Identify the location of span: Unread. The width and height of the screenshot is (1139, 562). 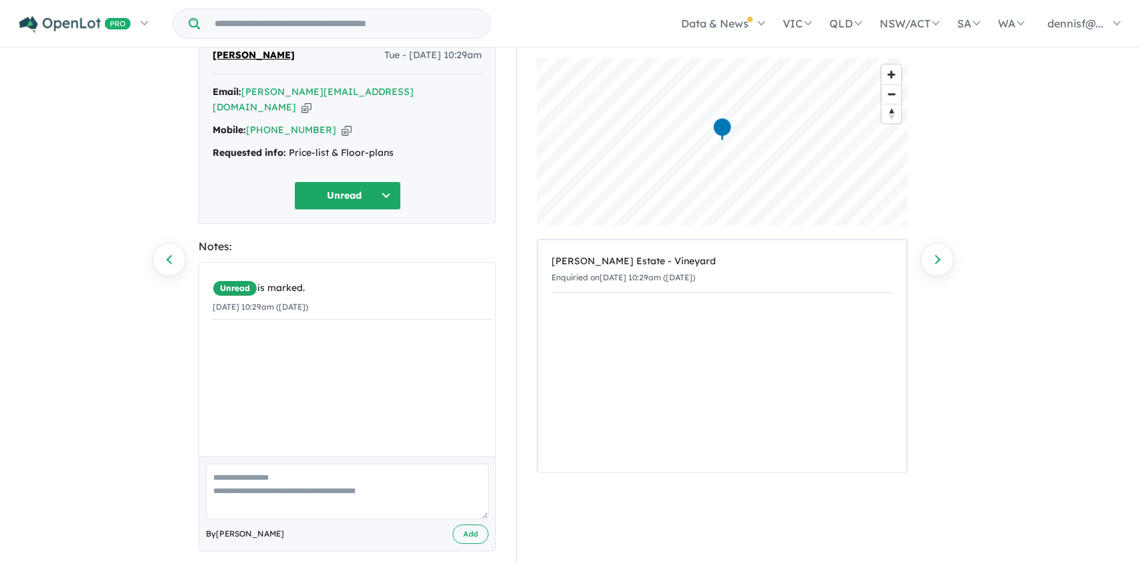
(235, 288).